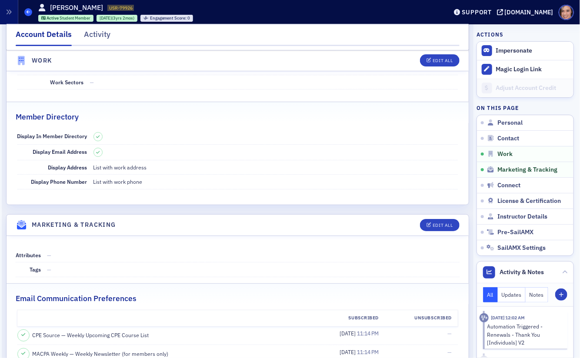 The width and height of the screenshot is (580, 358). Describe the element at coordinates (537, 295) in the screenshot. I see `button: Notes` at that location.